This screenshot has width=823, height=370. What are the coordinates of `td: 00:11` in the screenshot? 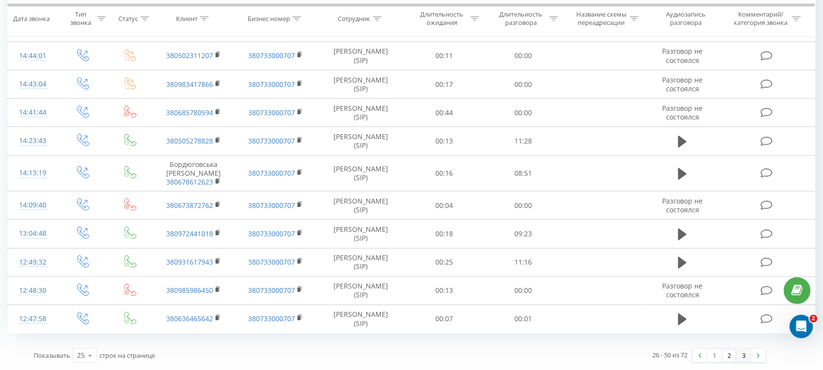 It's located at (445, 56).